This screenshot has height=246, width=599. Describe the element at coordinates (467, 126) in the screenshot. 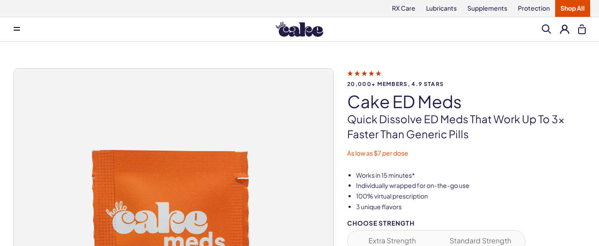

I see `p: Quick dissolve ED Meds that work up to 3x faster than generic pills` at that location.